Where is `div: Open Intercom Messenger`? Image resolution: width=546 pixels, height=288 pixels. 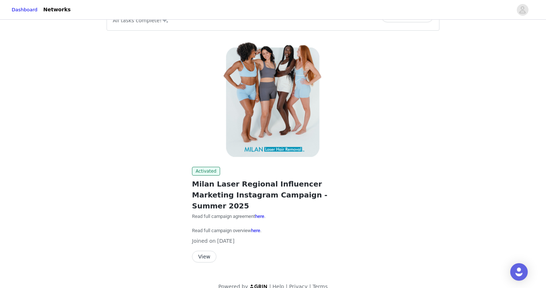 div: Open Intercom Messenger is located at coordinates (519, 272).